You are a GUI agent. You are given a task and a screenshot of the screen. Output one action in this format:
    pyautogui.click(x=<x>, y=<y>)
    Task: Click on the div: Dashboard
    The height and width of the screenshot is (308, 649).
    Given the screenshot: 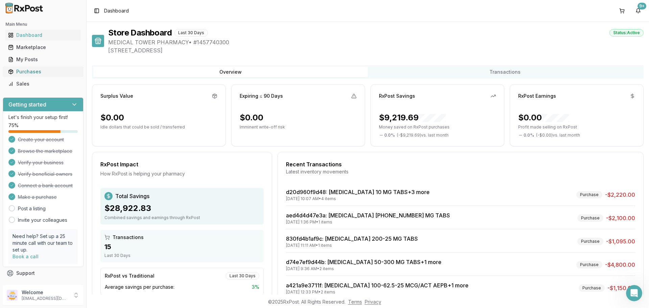 What is the action you would take?
    pyautogui.click(x=43, y=35)
    